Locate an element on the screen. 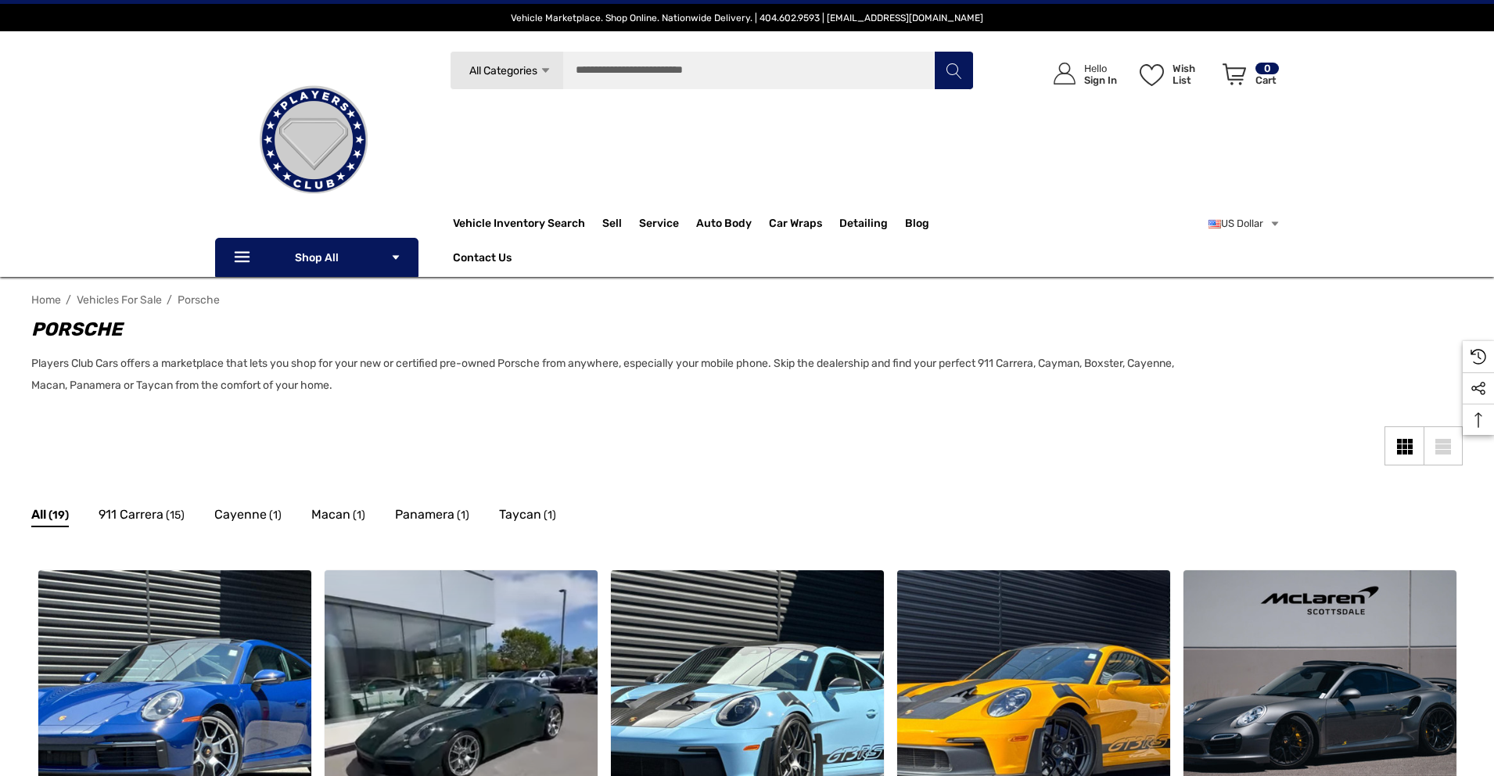 Image resolution: width=1494 pixels, height=776 pixels. img: Players Club | Cars For Sale is located at coordinates (314, 140).